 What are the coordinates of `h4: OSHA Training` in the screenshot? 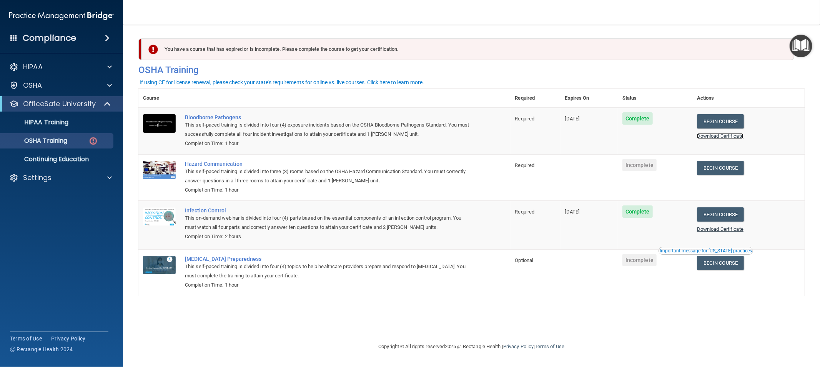 It's located at (471, 70).